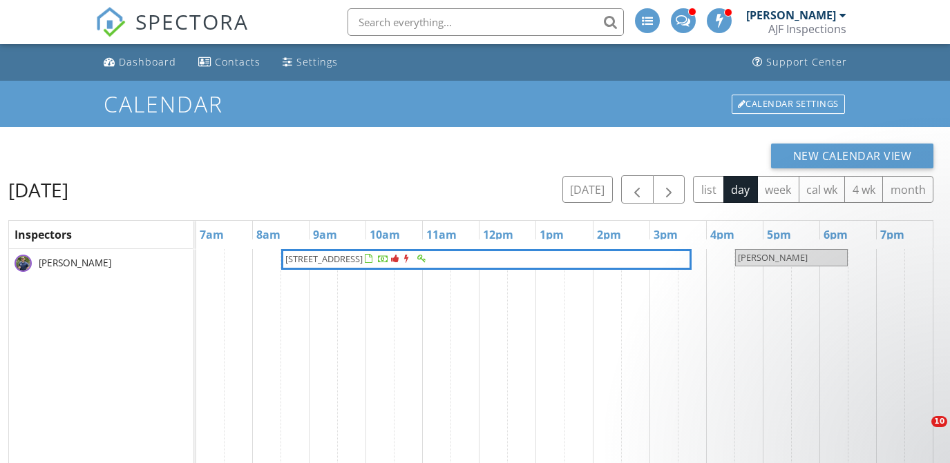  What do you see at coordinates (441, 235) in the screenshot?
I see `a: 11am` at bounding box center [441, 235].